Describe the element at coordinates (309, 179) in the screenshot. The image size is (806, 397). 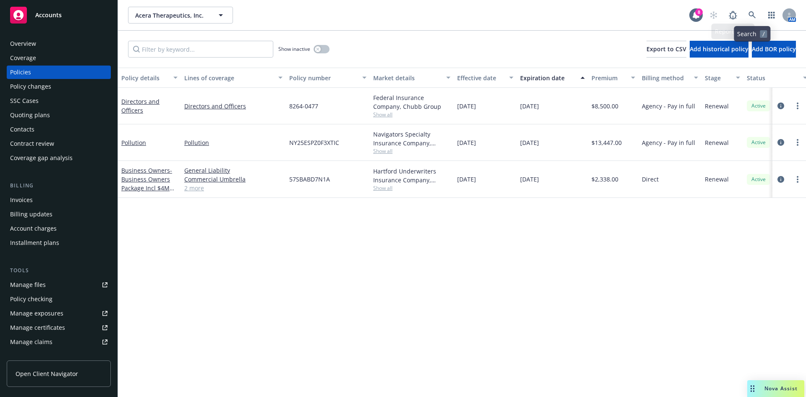
I see `span: 57SBABD7N1A` at that location.